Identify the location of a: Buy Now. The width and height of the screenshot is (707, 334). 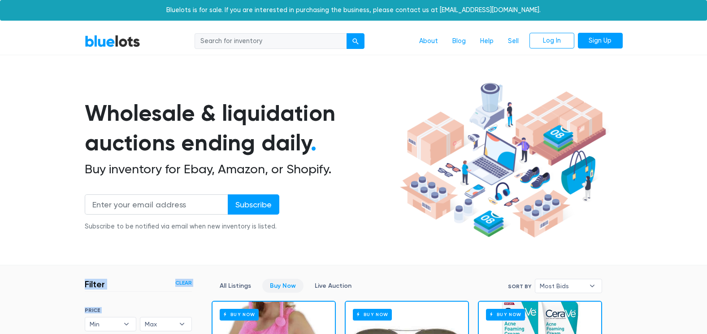
(283, 285).